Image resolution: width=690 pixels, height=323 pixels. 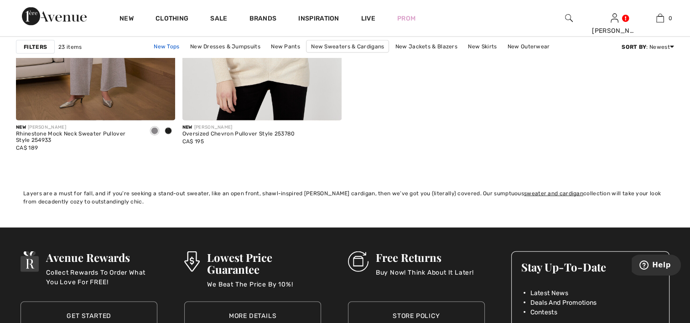 What do you see at coordinates (239, 134) in the screenshot?
I see `div: Oversized Chevron Pullover Style 253780` at bounding box center [239, 134].